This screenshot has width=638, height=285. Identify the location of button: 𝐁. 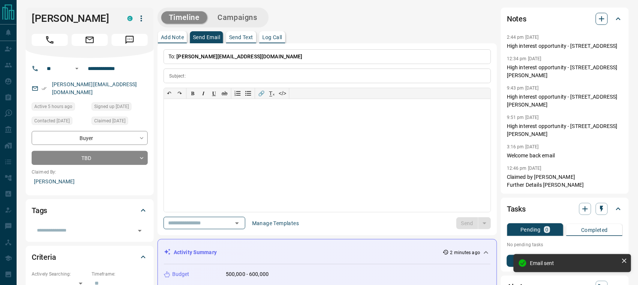
(193, 93).